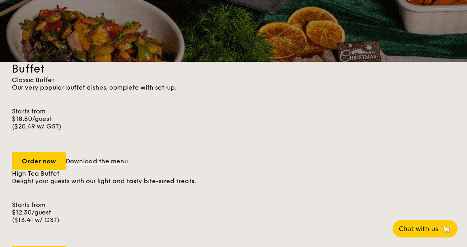 This screenshot has width=467, height=247. I want to click on div: Delight your guests with our light and tasty bite-sized treats., so click(234, 189).